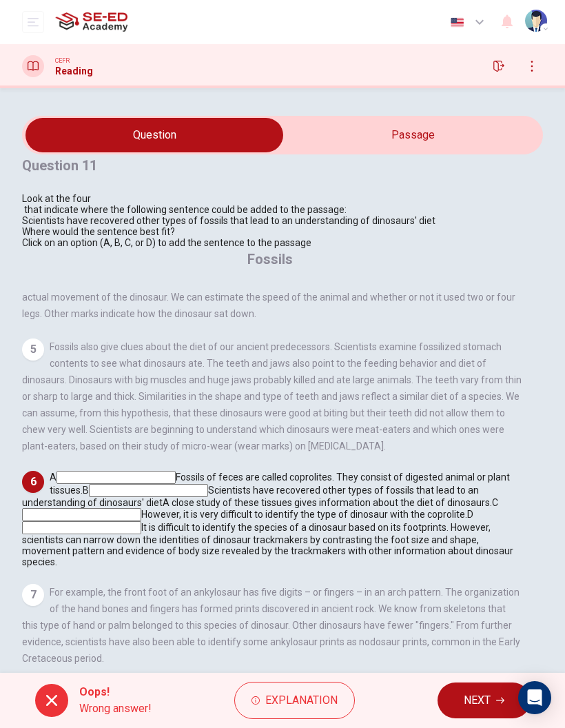 This screenshot has height=728, width=565. I want to click on button: Explanation, so click(294, 700).